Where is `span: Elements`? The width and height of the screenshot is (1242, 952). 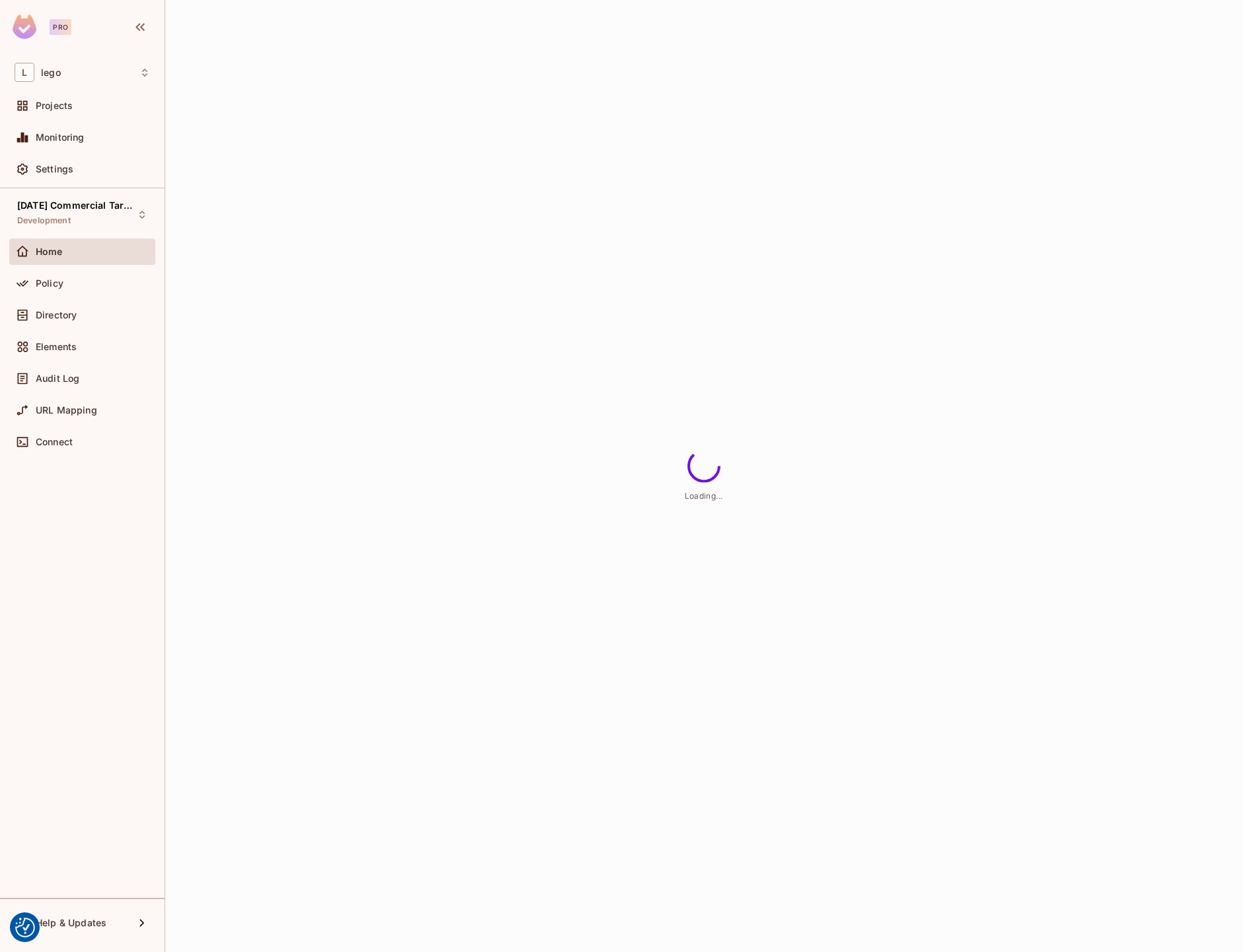 span: Elements is located at coordinates (56, 347).